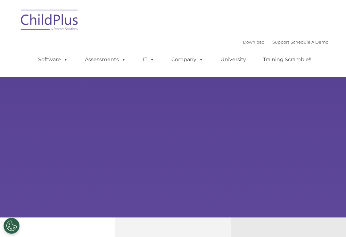 Image resolution: width=346 pixels, height=237 pixels. Describe the element at coordinates (187, 60) in the screenshot. I see `a: Company` at that location.